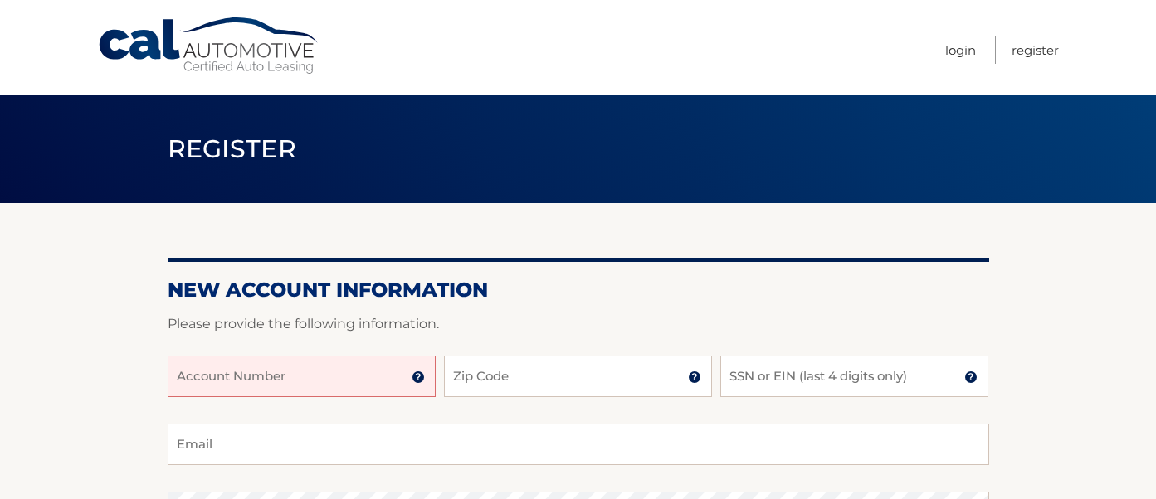 The width and height of the screenshot is (1156, 499). Describe the element at coordinates (1035, 50) in the screenshot. I see `a: Register` at that location.